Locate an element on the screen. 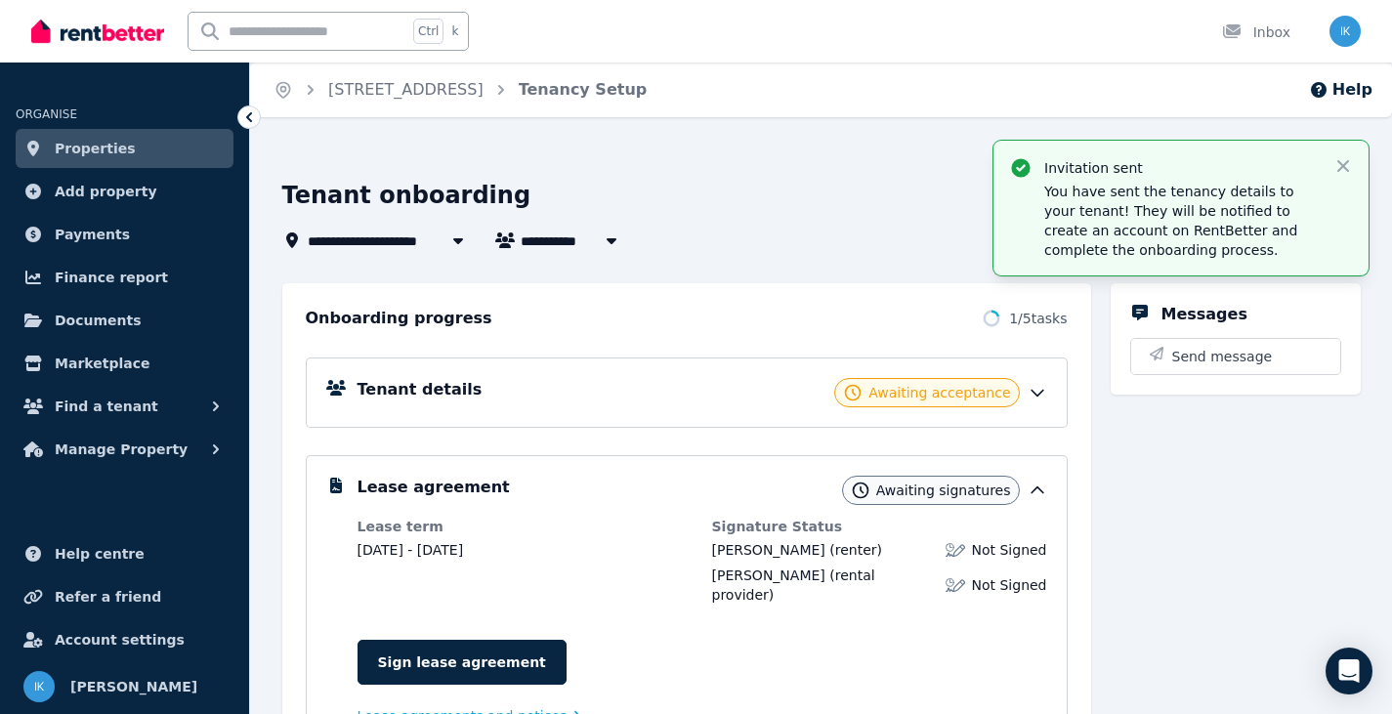  h5: Tenant details is located at coordinates (420, 390).